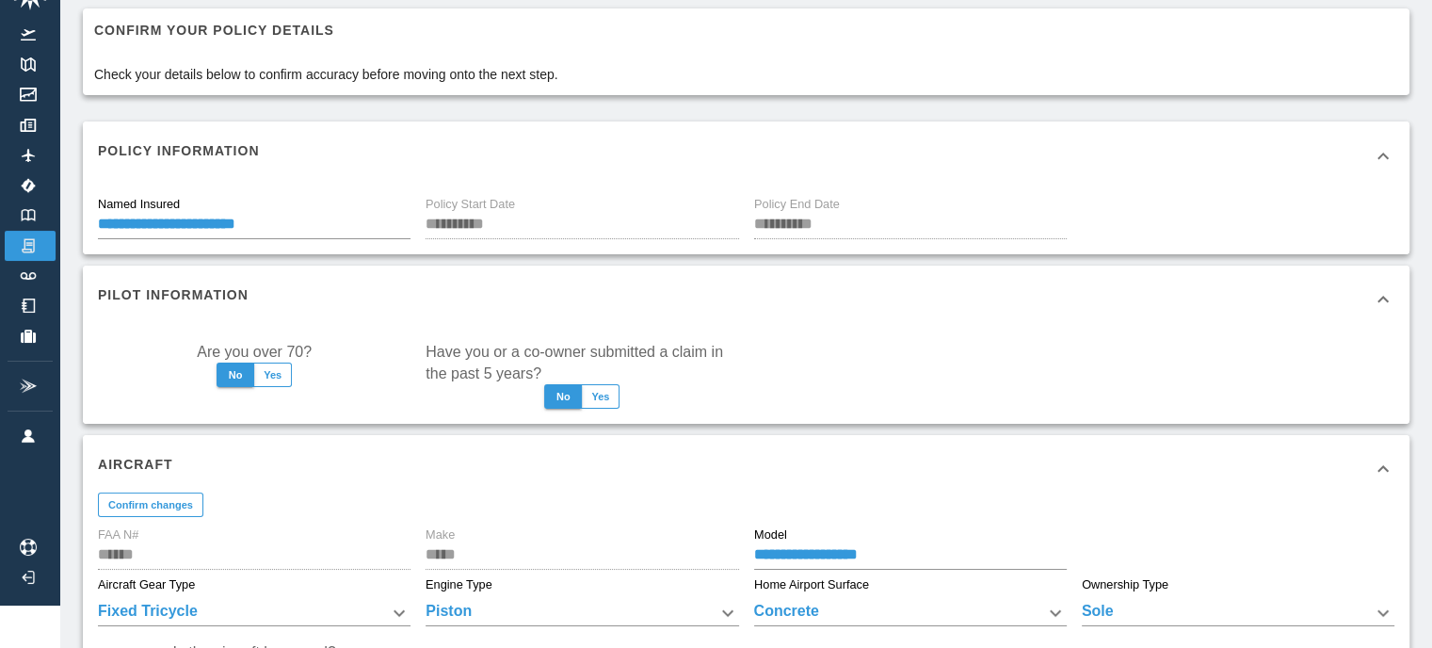  Describe the element at coordinates (470, 204) in the screenshot. I see `label: Policy Start Date` at that location.